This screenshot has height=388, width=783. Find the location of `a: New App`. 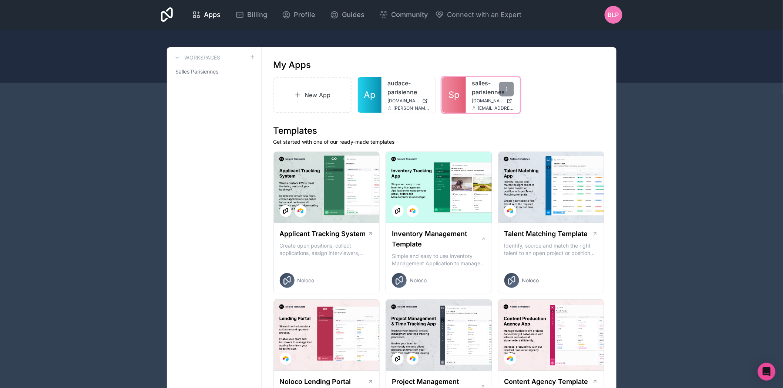

a: New App is located at coordinates (312, 95).